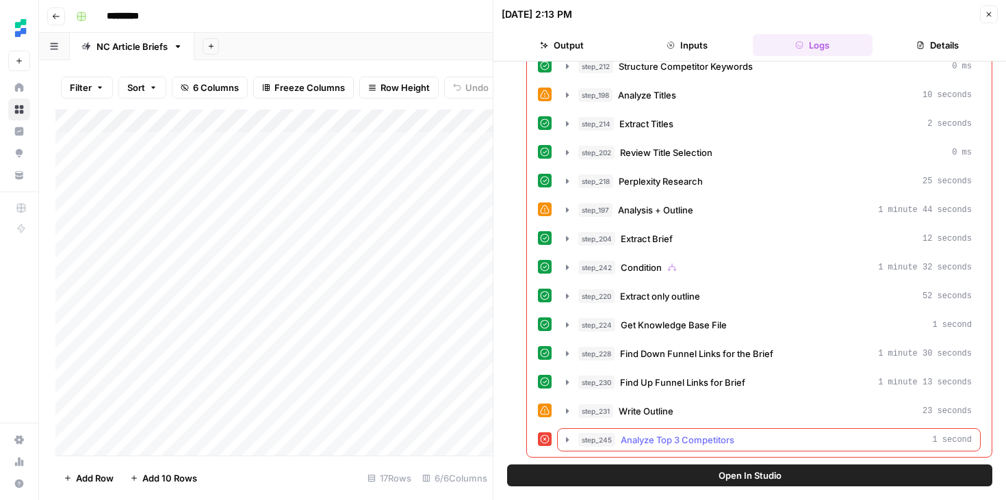 The image size is (1006, 500). What do you see at coordinates (769, 181) in the screenshot?
I see `button: 25 seconds` at bounding box center [769, 181].